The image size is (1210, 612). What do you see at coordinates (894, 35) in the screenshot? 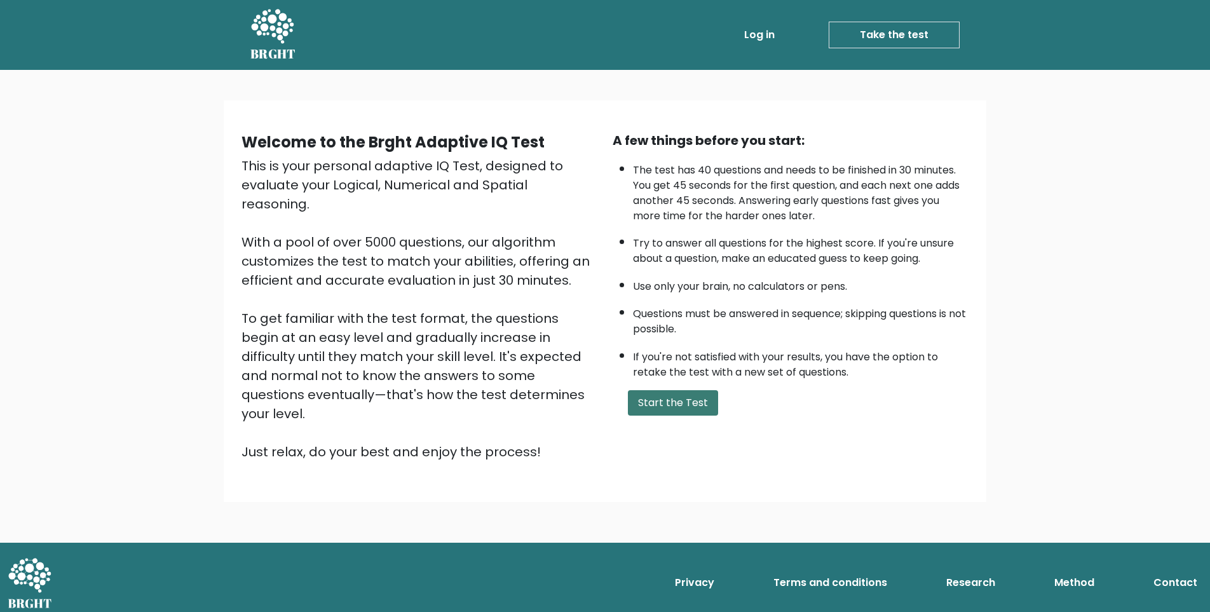
I see `a: Take the test` at bounding box center [894, 35].